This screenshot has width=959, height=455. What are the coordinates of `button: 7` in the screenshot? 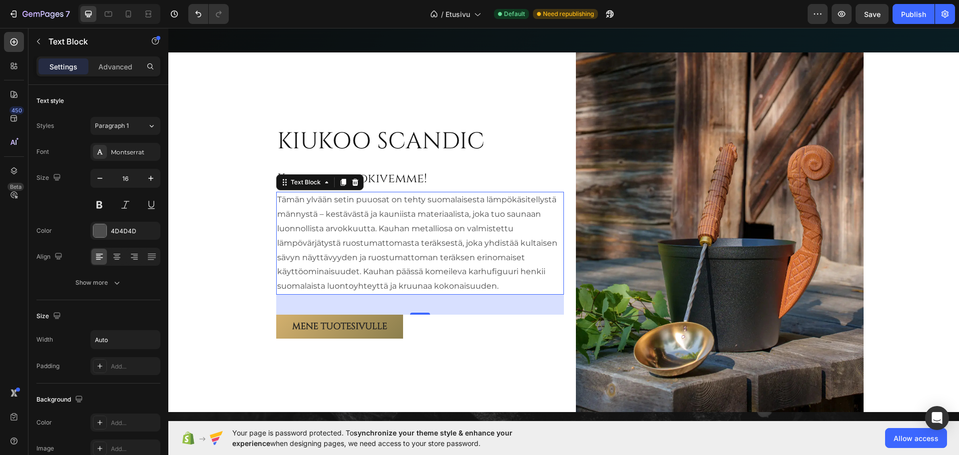 It's located at (39, 14).